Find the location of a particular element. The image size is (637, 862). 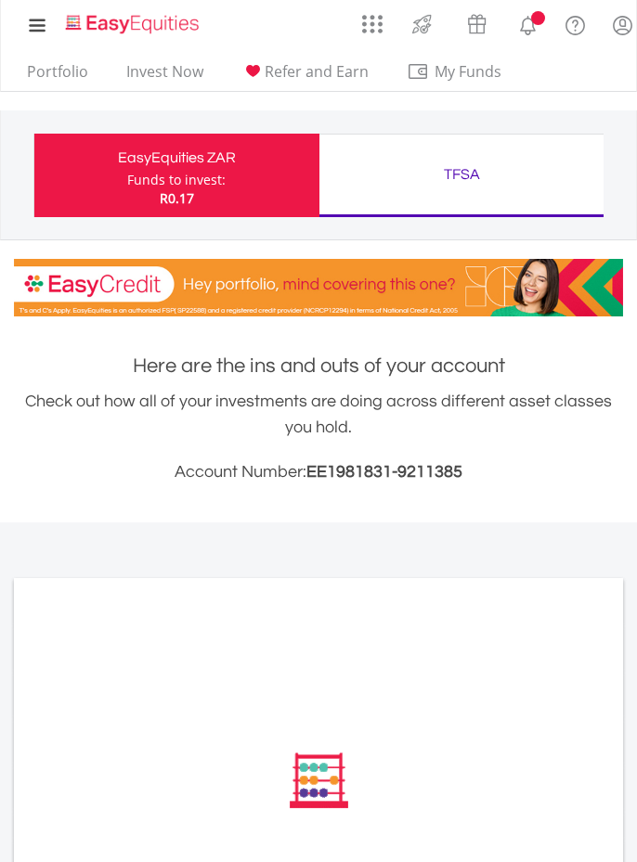

a: AppsGrid is located at coordinates (372, 19).